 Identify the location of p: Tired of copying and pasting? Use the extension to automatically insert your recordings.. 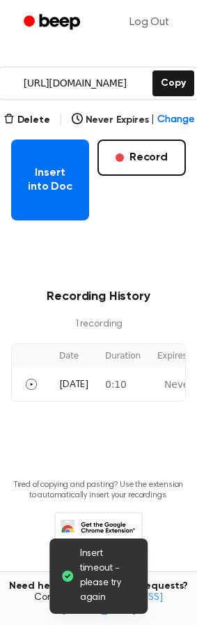
(98, 490).